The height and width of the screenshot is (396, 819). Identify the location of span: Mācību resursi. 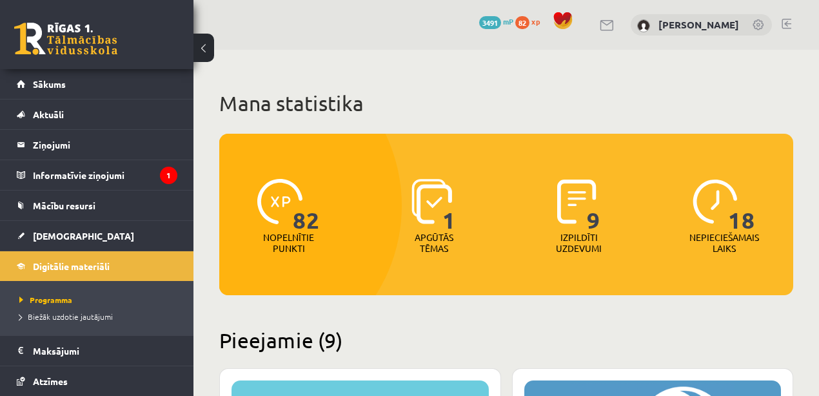
(64, 205).